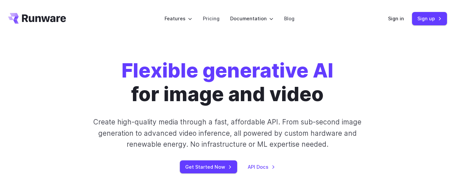 This screenshot has height=185, width=455. I want to click on a: Sign in, so click(396, 18).